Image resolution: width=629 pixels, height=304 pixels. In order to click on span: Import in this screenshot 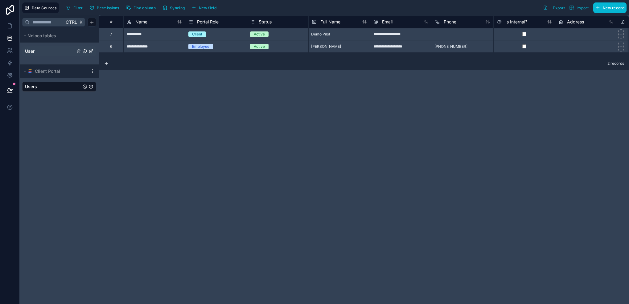, I will do `click(582, 8)`.